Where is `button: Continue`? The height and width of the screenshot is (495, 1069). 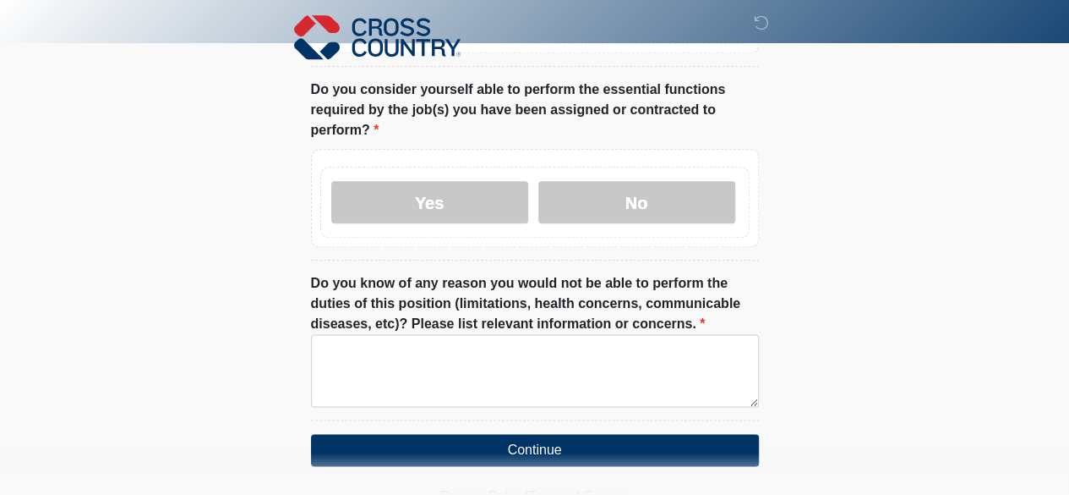
button: Continue is located at coordinates (535, 450).